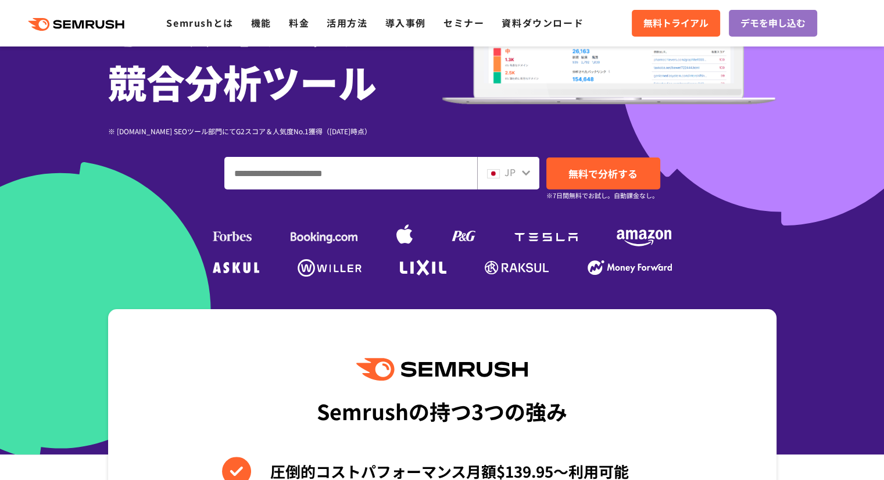 The width and height of the screenshot is (884, 480). I want to click on a: 無料トライアル, so click(676, 23).